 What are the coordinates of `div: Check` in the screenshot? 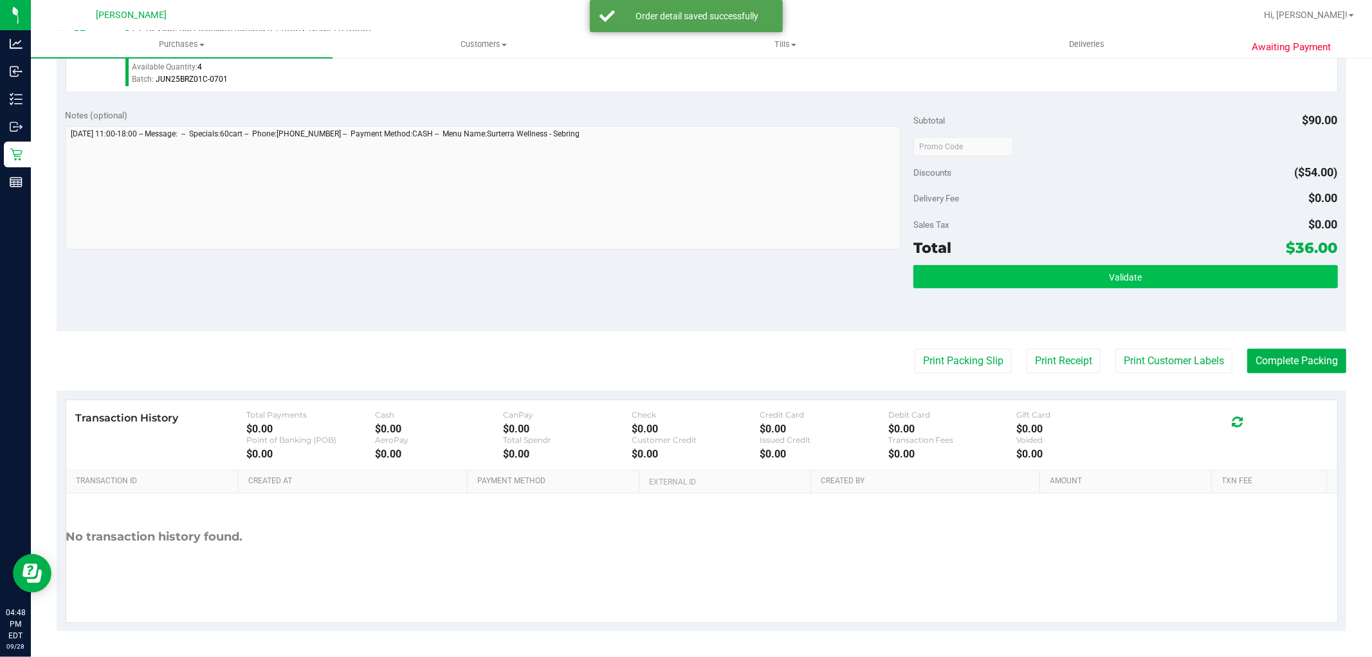 It's located at (695, 414).